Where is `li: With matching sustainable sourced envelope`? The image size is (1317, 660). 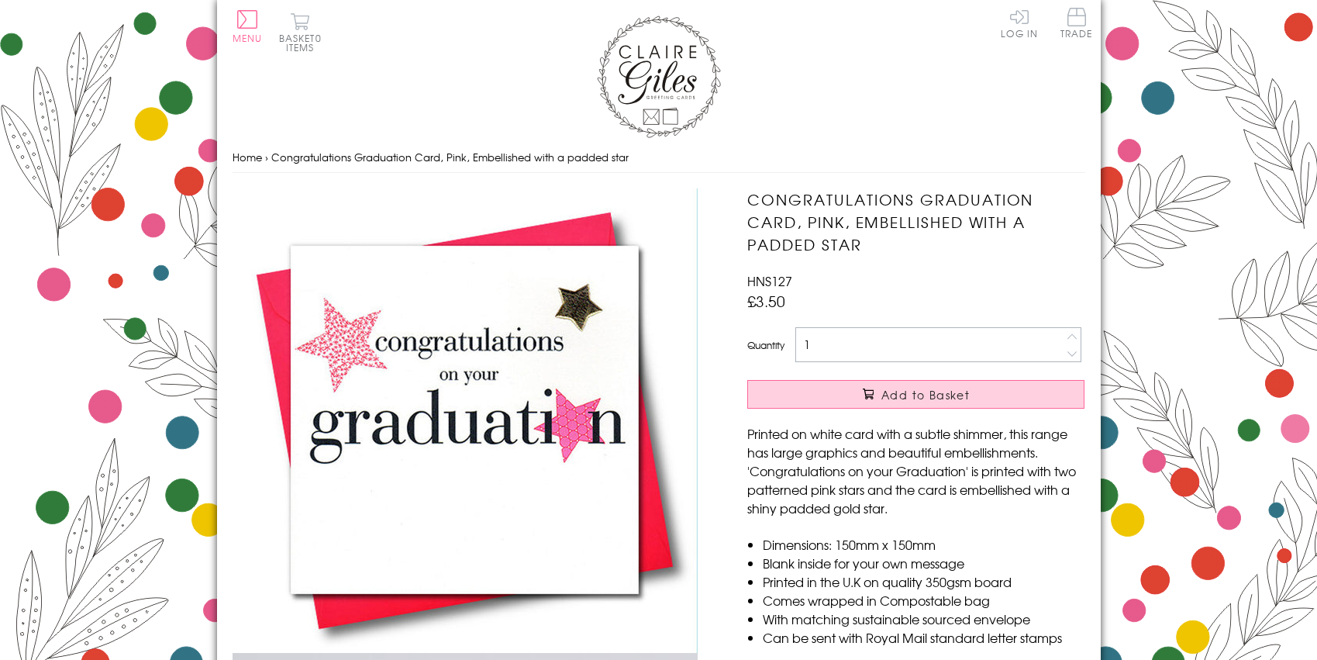
li: With matching sustainable sourced envelope is located at coordinates (923, 619).